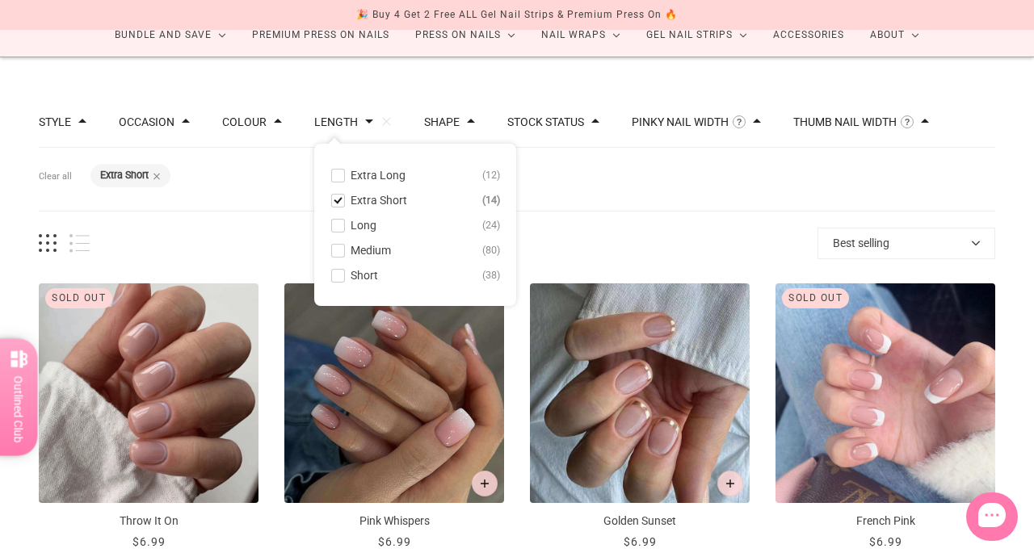  What do you see at coordinates (394, 417) in the screenshot?
I see `a: Pink Whispers` at bounding box center [394, 417].